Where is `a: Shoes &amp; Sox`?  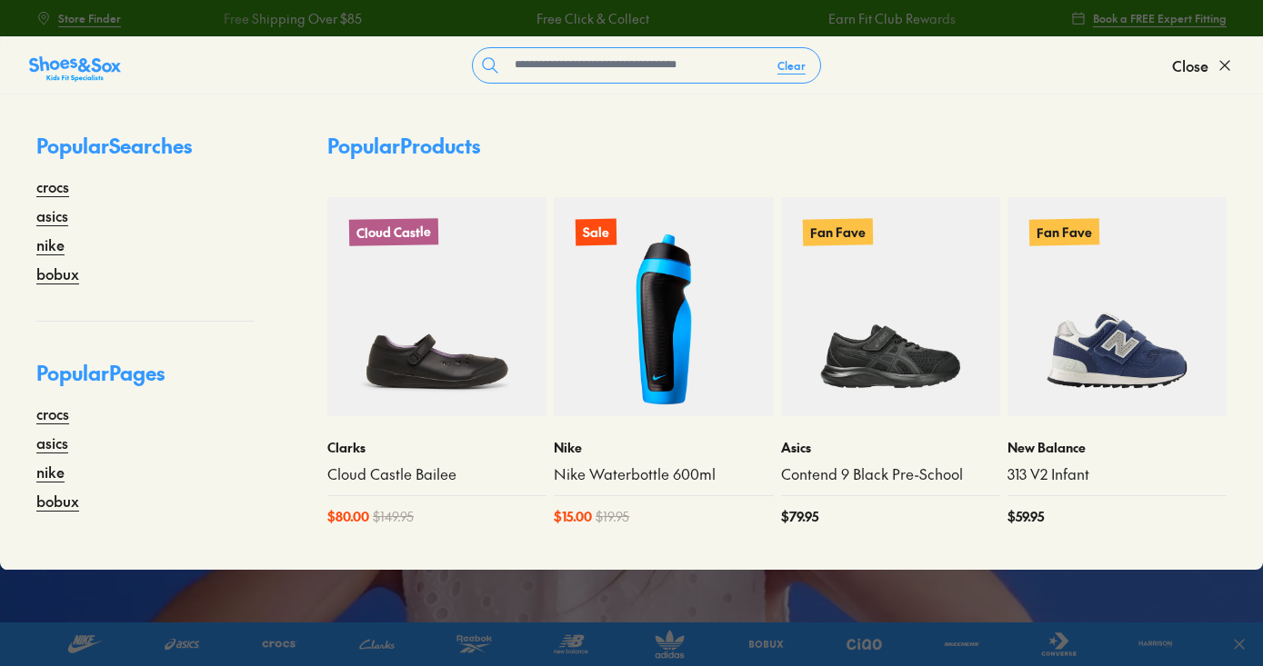 a: Shoes &amp; Sox is located at coordinates (75, 65).